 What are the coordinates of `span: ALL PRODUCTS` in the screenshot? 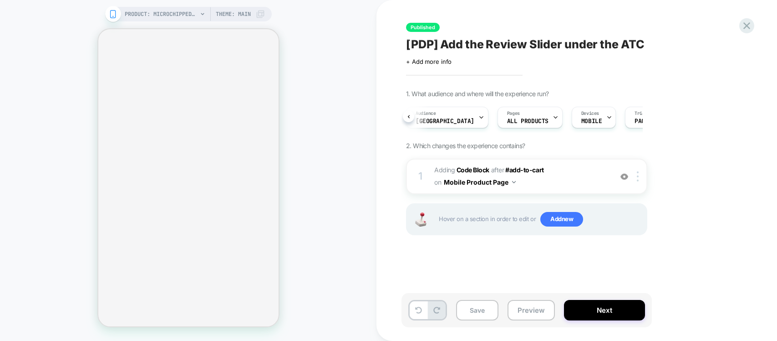 It's located at (528, 121).